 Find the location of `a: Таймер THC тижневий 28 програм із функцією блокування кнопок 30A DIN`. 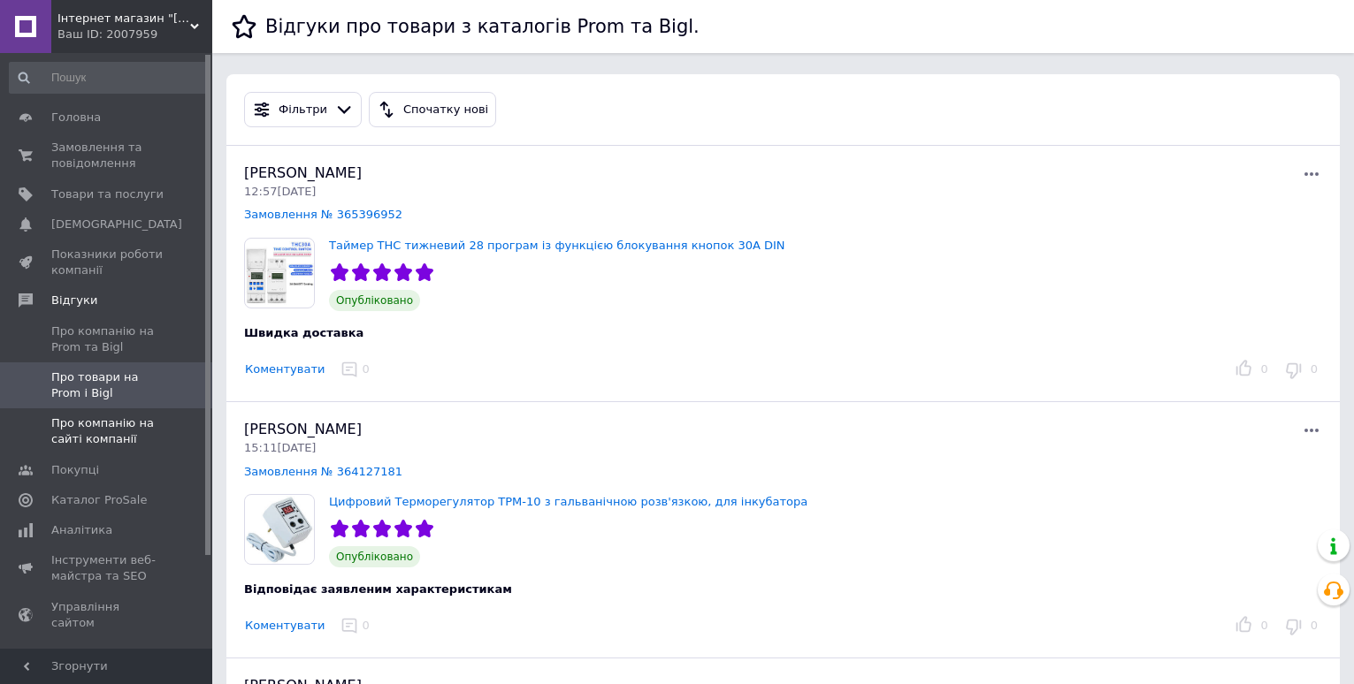

a: Таймер THC тижневий 28 програм із функцією блокування кнопок 30A DIN is located at coordinates (557, 245).